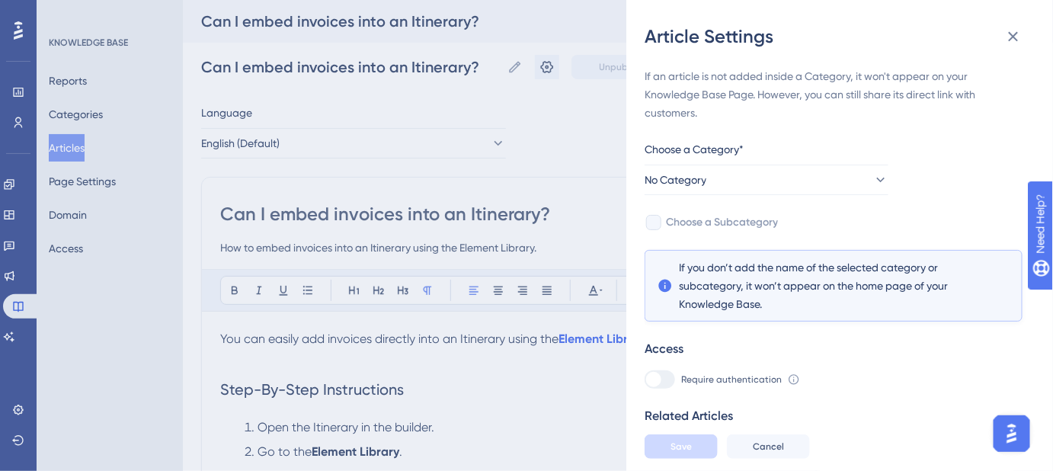  I want to click on span: Save, so click(681, 447).